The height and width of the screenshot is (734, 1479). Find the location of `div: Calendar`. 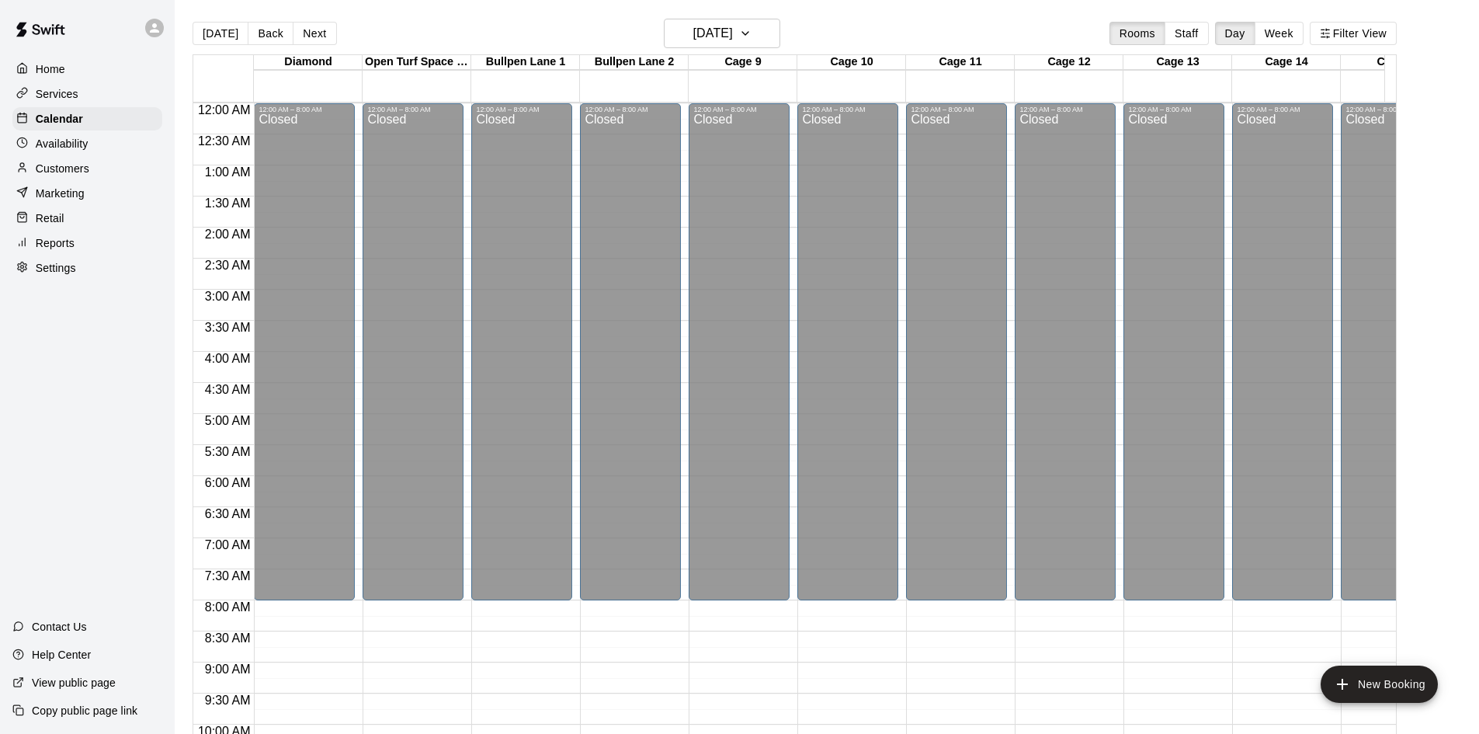

div: Calendar is located at coordinates (87, 119).